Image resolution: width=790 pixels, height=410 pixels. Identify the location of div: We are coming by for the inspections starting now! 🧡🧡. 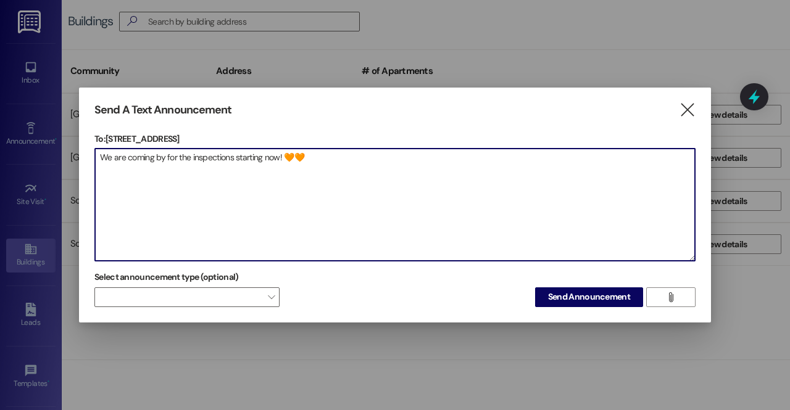
(395, 205).